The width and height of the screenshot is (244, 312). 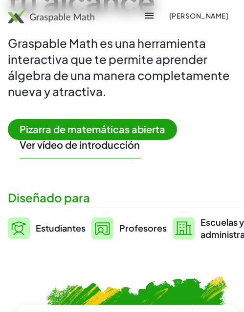 I want to click on font: Profesores, so click(x=143, y=228).